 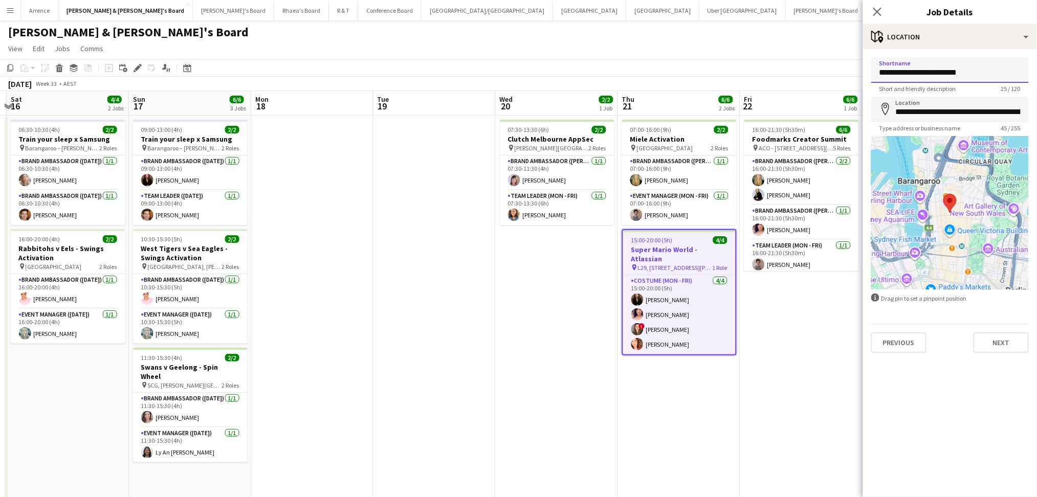 What do you see at coordinates (920, 128) in the screenshot?
I see `span: Type address or business name` at bounding box center [920, 128].